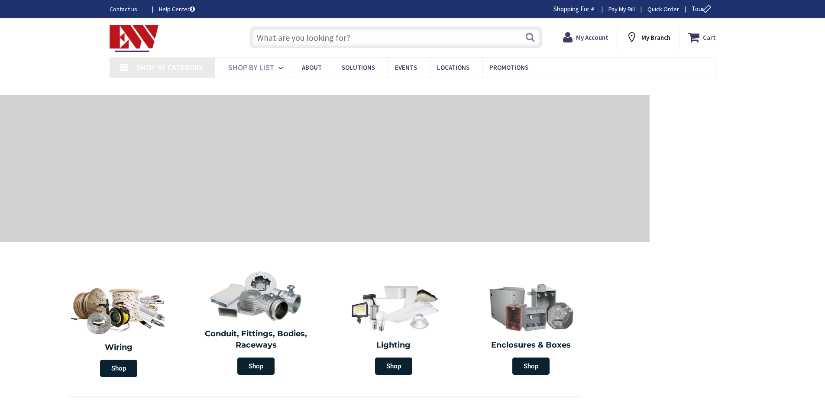  What do you see at coordinates (585, 37) in the screenshot?
I see `a: My Account` at bounding box center [585, 37].